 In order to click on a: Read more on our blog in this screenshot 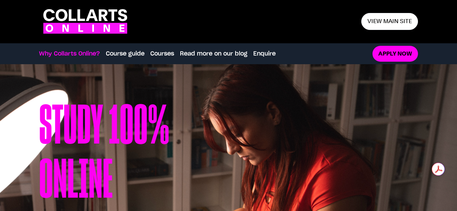, I will do `click(214, 54)`.